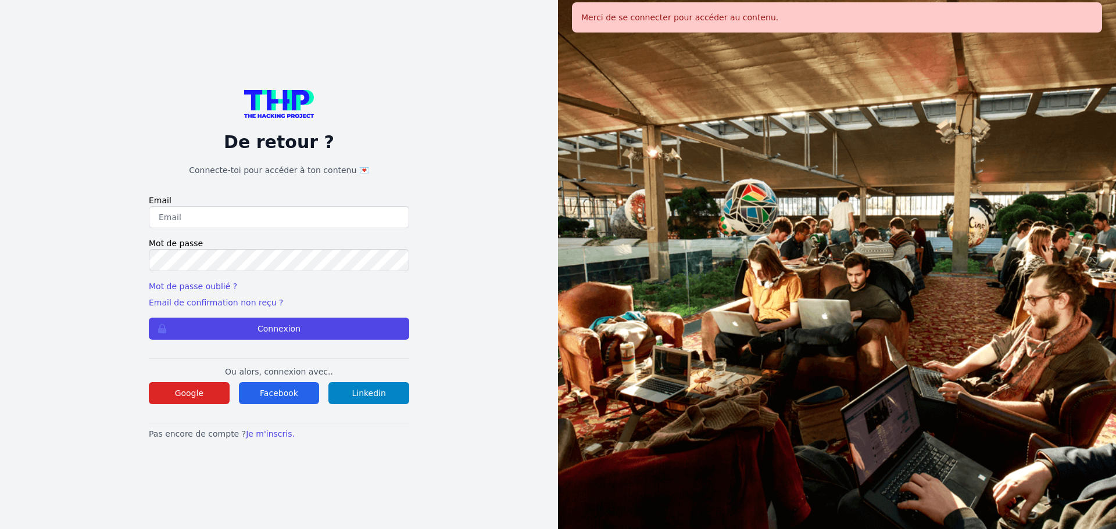 This screenshot has width=1116, height=529. I want to click on img: logo, so click(279, 104).